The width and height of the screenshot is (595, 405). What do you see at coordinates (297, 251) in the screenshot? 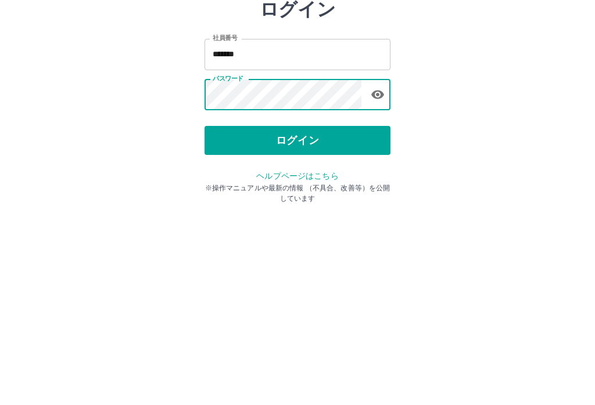
I see `a: ヘルプページはこちら` at bounding box center [297, 251].